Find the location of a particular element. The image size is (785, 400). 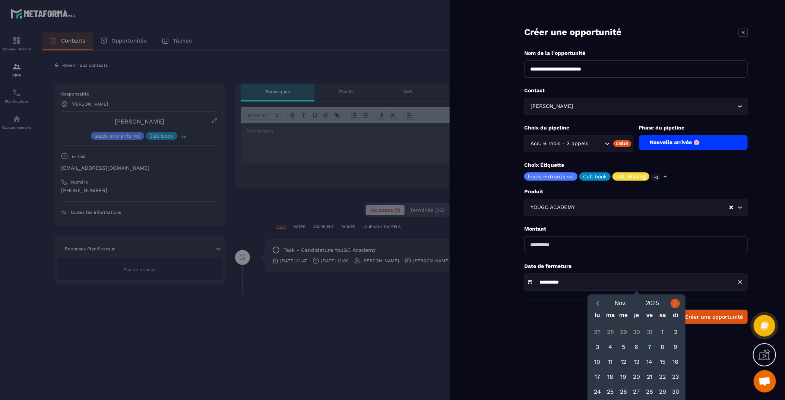

button: Previous month is located at coordinates (598, 303).